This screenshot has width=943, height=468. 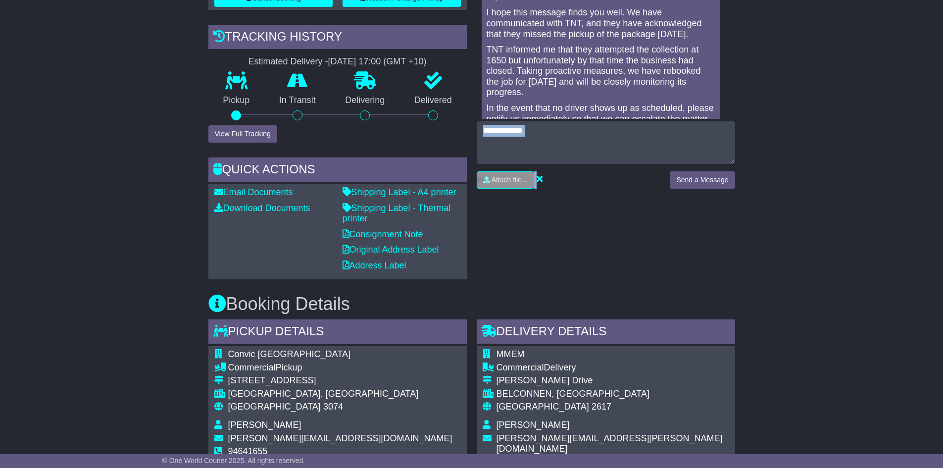 What do you see at coordinates (601, 119) in the screenshot?
I see `p: In the event that no driver shows up as scheduled, please notify us immediately so that we can es...` at bounding box center [601, 119].